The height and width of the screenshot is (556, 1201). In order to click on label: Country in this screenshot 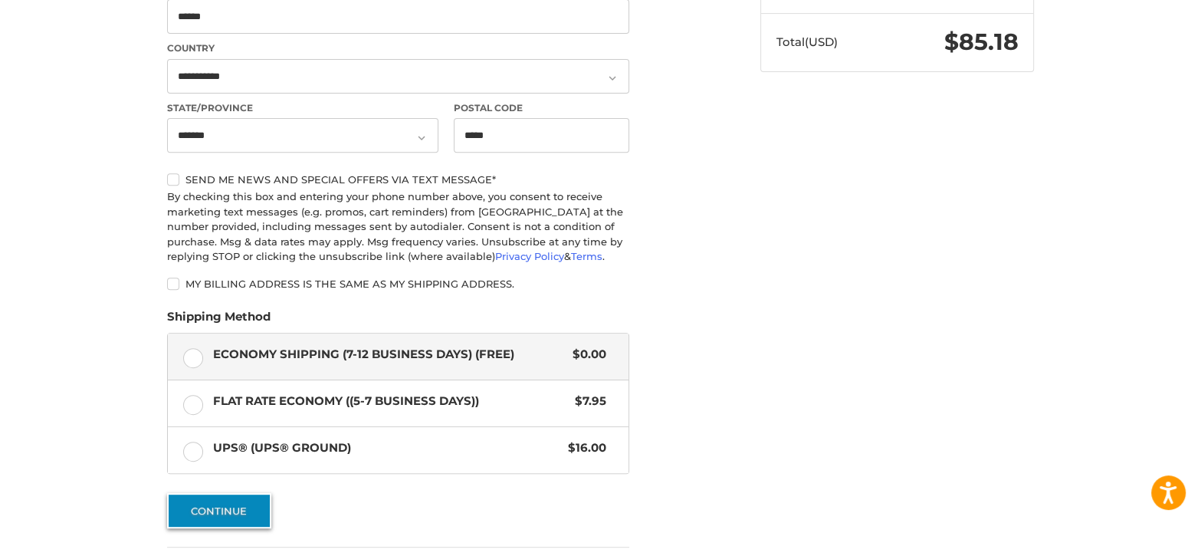, I will do `click(398, 48)`.